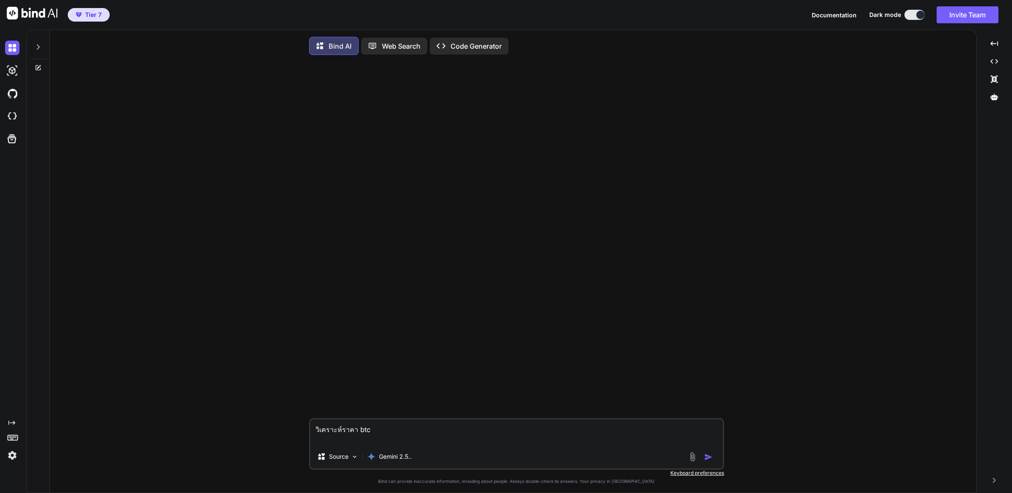  What do you see at coordinates (967, 15) in the screenshot?
I see `button: Invite Team` at bounding box center [967, 15].